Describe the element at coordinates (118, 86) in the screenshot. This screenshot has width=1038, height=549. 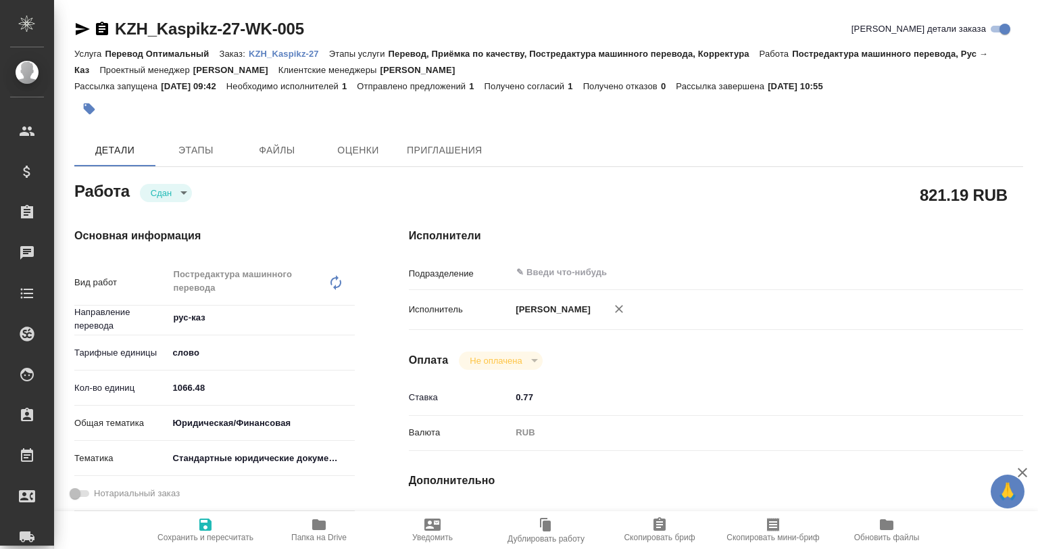
I see `p: Рассылка запущена` at that location.